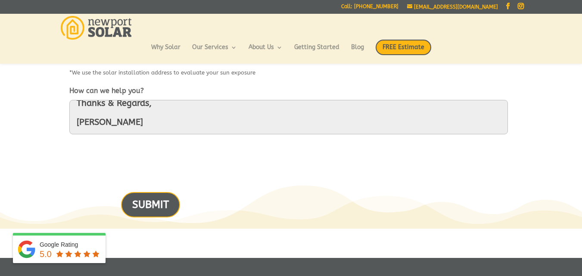  Describe the element at coordinates (166, 52) in the screenshot. I see `a: Why Solar` at that location.